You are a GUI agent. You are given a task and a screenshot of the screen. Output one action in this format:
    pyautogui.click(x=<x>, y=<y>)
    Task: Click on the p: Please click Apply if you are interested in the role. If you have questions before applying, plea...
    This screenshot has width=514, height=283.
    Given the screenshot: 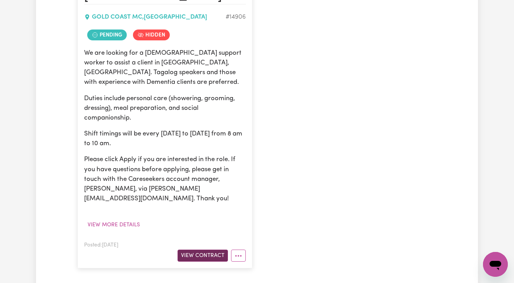 What is the action you would take?
    pyautogui.click(x=165, y=179)
    